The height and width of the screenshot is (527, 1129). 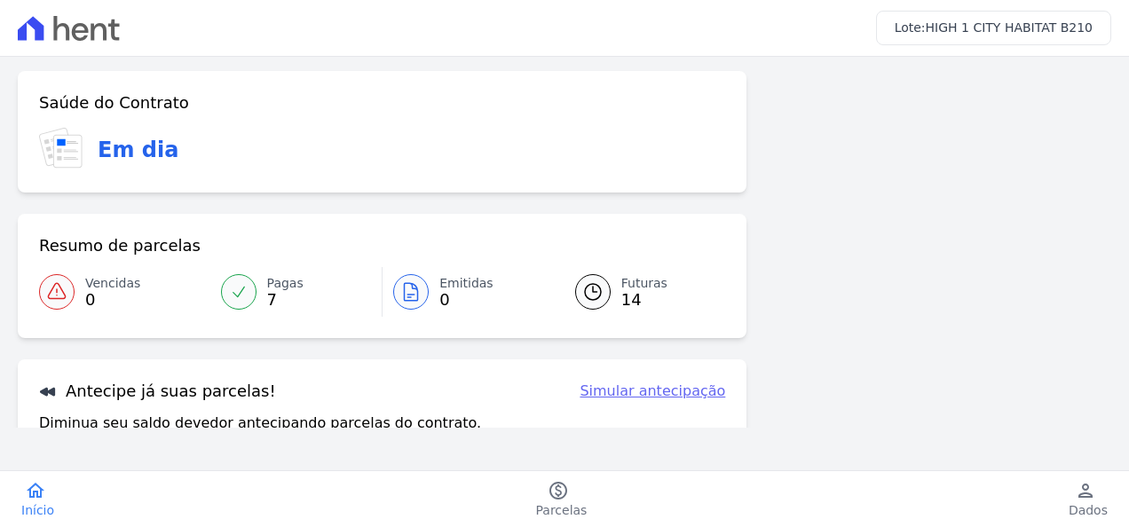 What do you see at coordinates (644, 283) in the screenshot?
I see `span: Futuras` at bounding box center [644, 283].